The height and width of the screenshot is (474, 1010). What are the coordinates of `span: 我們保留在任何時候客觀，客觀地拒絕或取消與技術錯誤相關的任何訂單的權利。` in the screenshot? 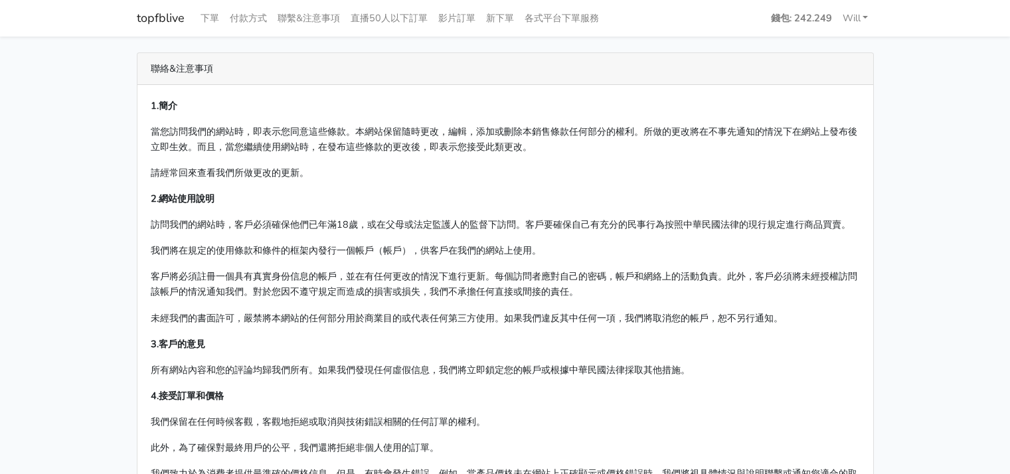 It's located at (318, 422).